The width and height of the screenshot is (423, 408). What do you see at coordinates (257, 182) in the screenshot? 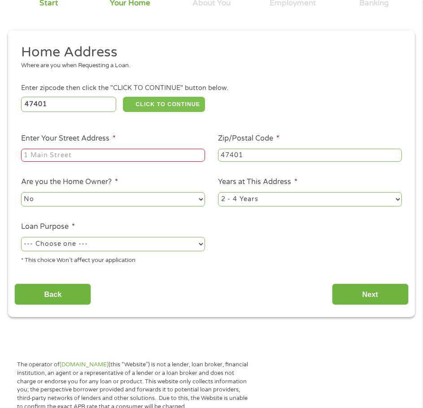
I see `label: Years at This Address` at bounding box center [257, 182].